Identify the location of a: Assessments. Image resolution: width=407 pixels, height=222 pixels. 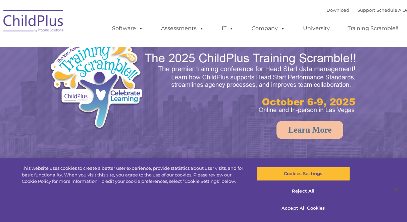
(182, 28).